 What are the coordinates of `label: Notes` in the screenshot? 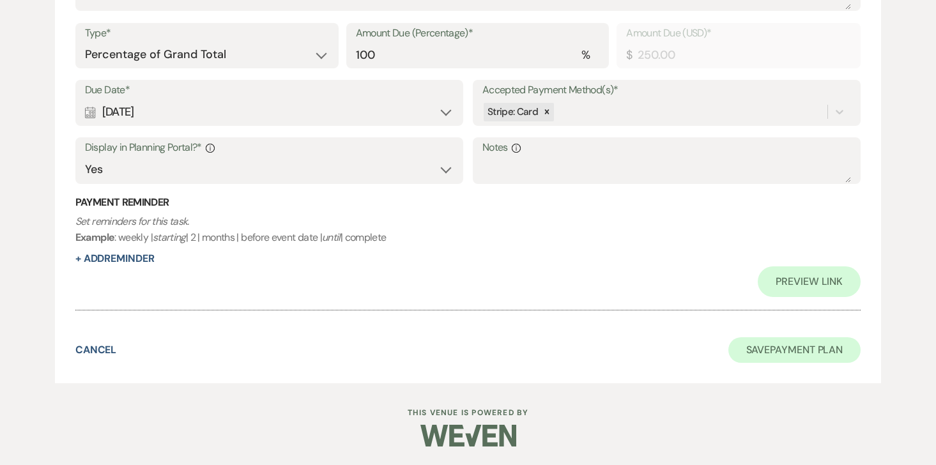 It's located at (666, 148).